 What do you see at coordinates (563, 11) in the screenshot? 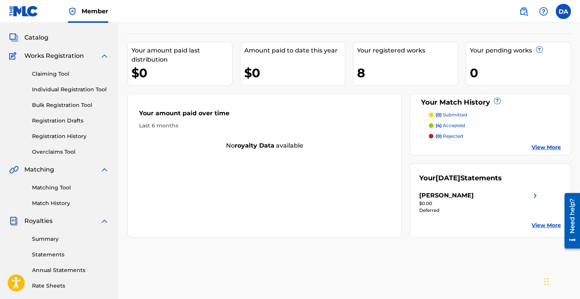
I see `div: User Menu` at bounding box center [563, 11].